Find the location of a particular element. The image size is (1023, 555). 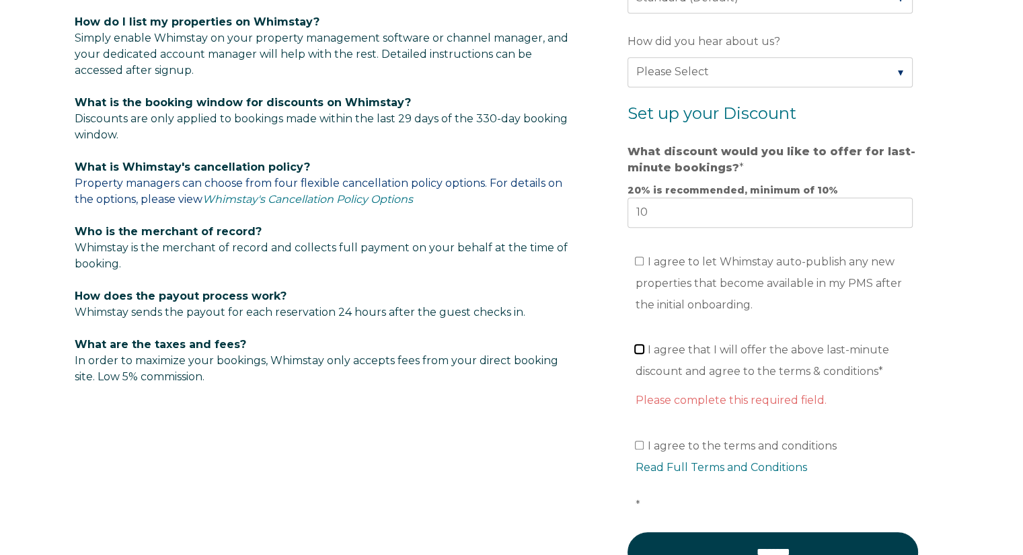

span: What is the booking window for discounts on Whimstay? is located at coordinates (243, 102).